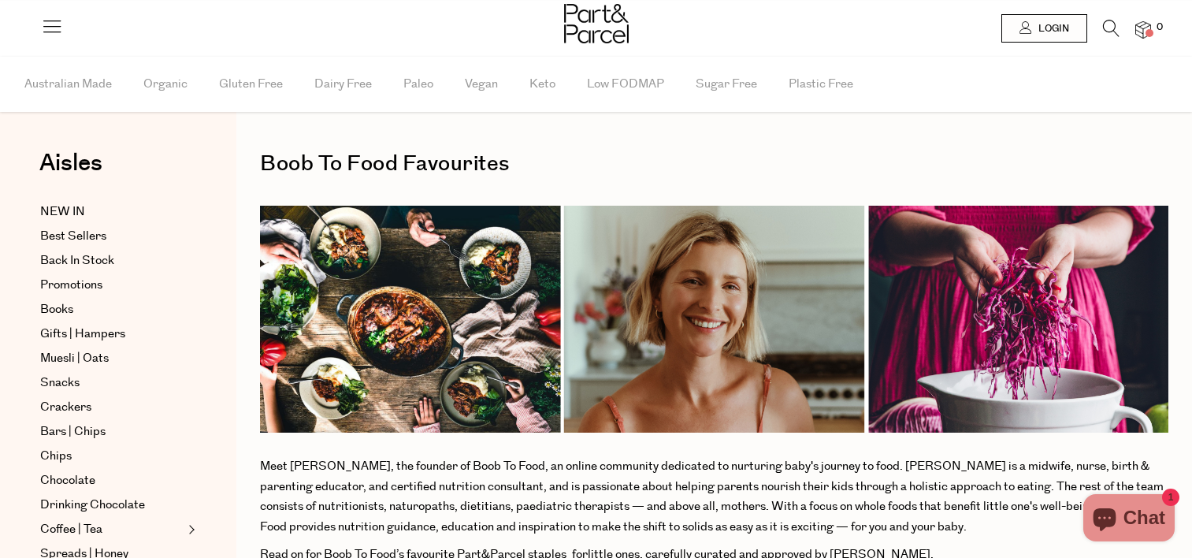 The height and width of the screenshot is (558, 1192). What do you see at coordinates (112, 481) in the screenshot?
I see `a: Chocolate` at bounding box center [112, 481].